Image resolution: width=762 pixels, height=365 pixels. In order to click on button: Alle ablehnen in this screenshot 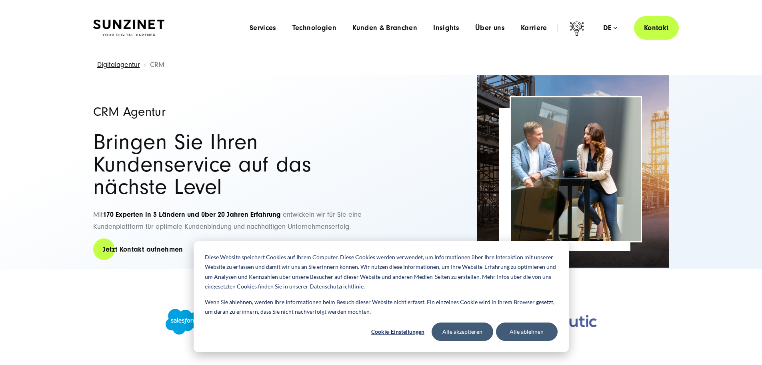, I will do `click(527, 331)`.